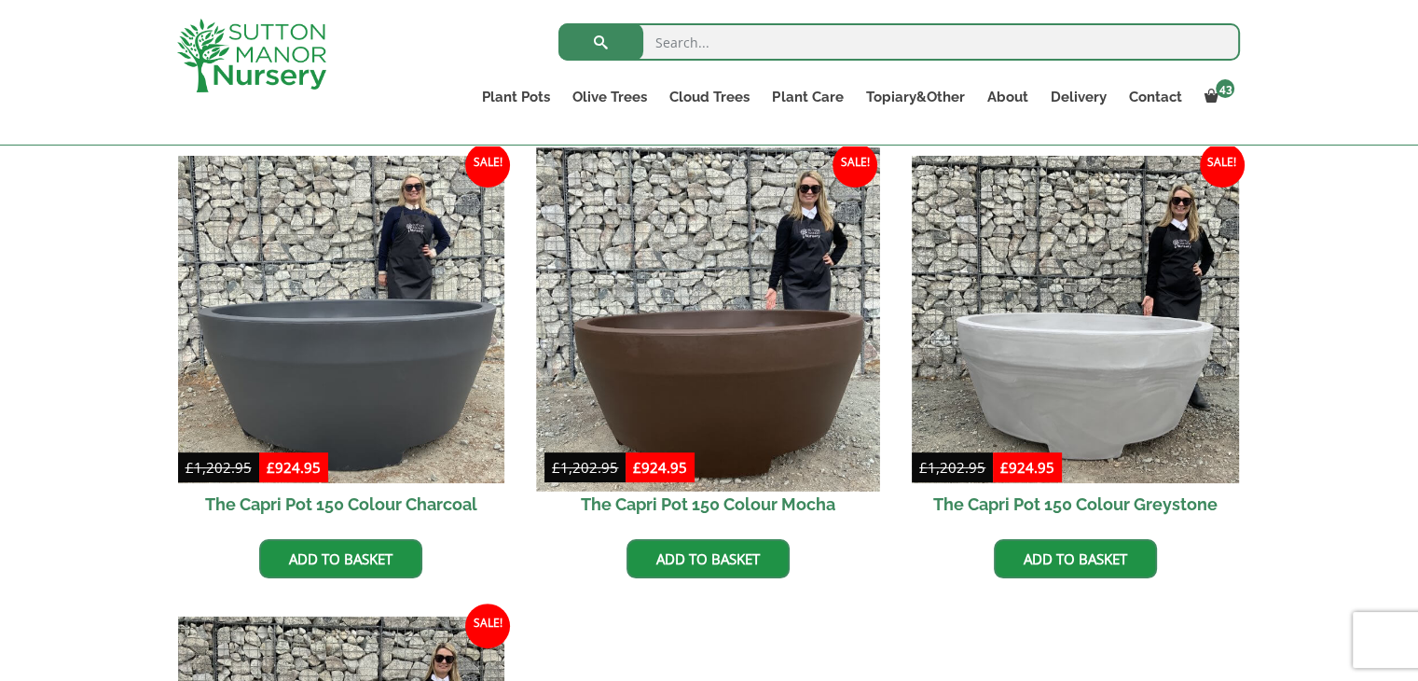 The image size is (1418, 681). Describe the element at coordinates (1075, 319) in the screenshot. I see `img: The Capri Pot 150 Colour Greystone` at that location.